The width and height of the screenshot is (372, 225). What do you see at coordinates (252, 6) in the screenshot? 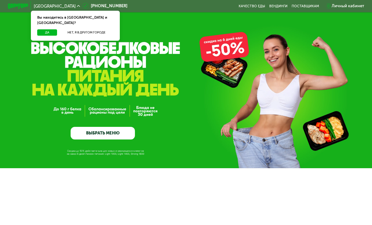
I see `a: Качество еды` at bounding box center [252, 6].